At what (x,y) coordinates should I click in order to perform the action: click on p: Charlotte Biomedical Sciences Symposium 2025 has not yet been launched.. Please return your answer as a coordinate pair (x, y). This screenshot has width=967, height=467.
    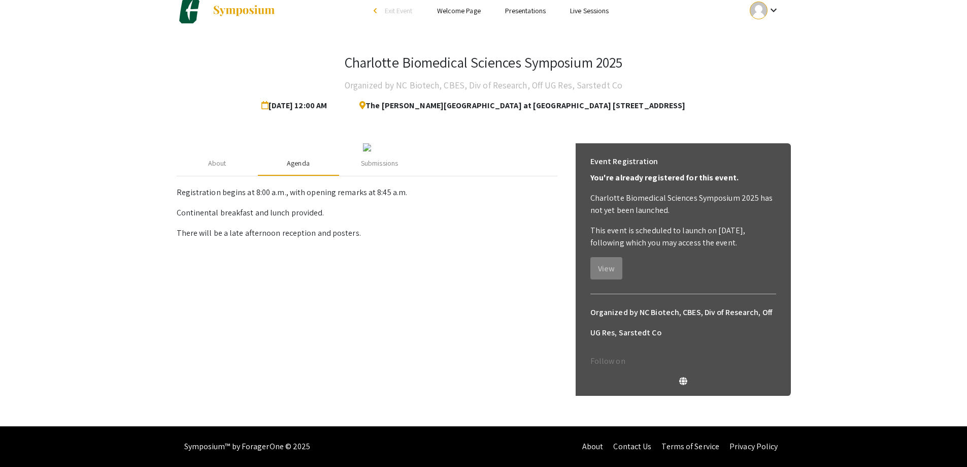
    Looking at the image, I should click on (683, 204).